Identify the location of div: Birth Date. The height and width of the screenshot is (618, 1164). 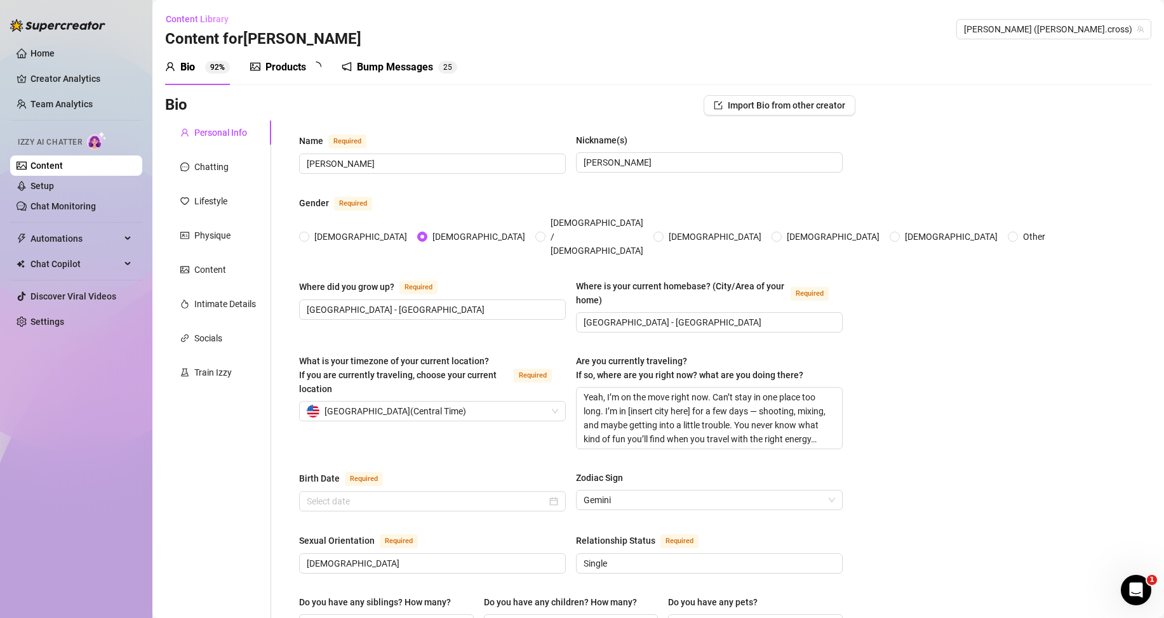
(319, 479).